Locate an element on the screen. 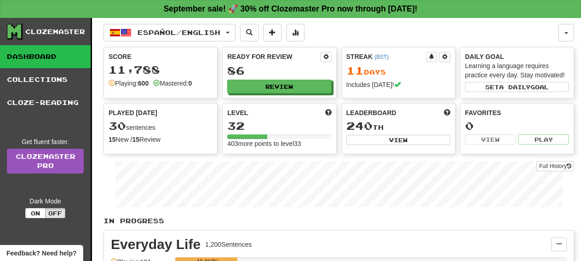 This screenshot has width=581, height=261. span: Leaderboard is located at coordinates (372, 113).